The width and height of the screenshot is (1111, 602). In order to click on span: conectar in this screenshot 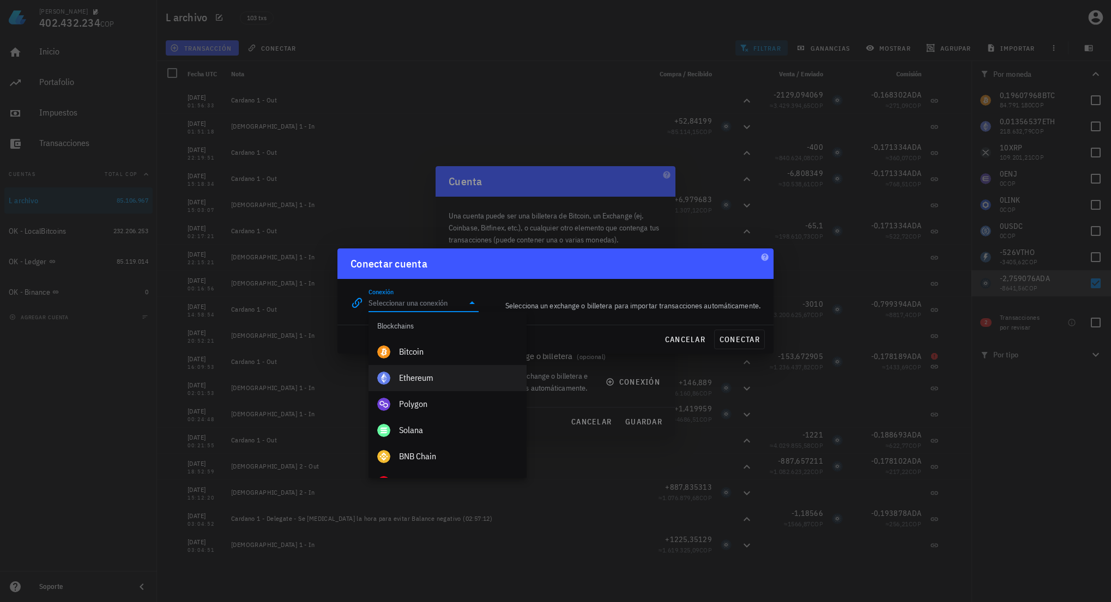, I will do `click(739, 340)`.